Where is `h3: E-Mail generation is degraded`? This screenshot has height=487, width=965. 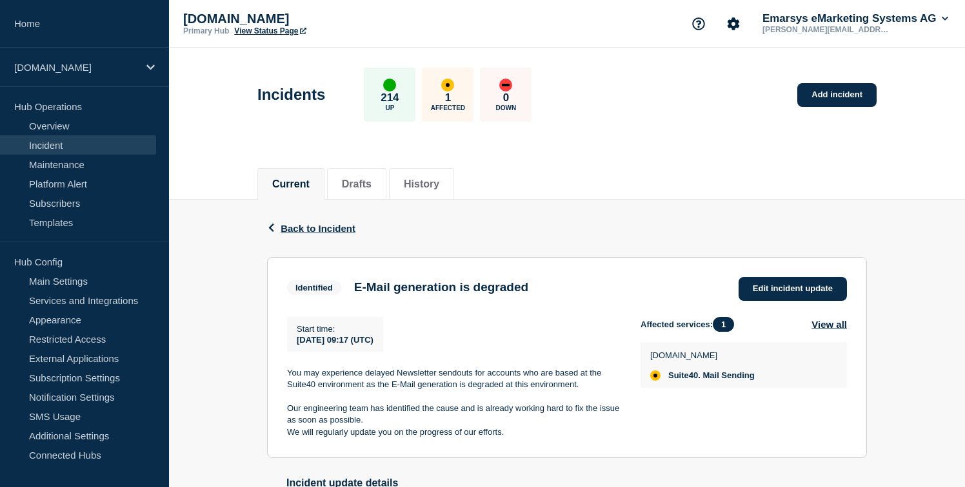 h3: E-Mail generation is degraded is located at coordinates (441, 288).